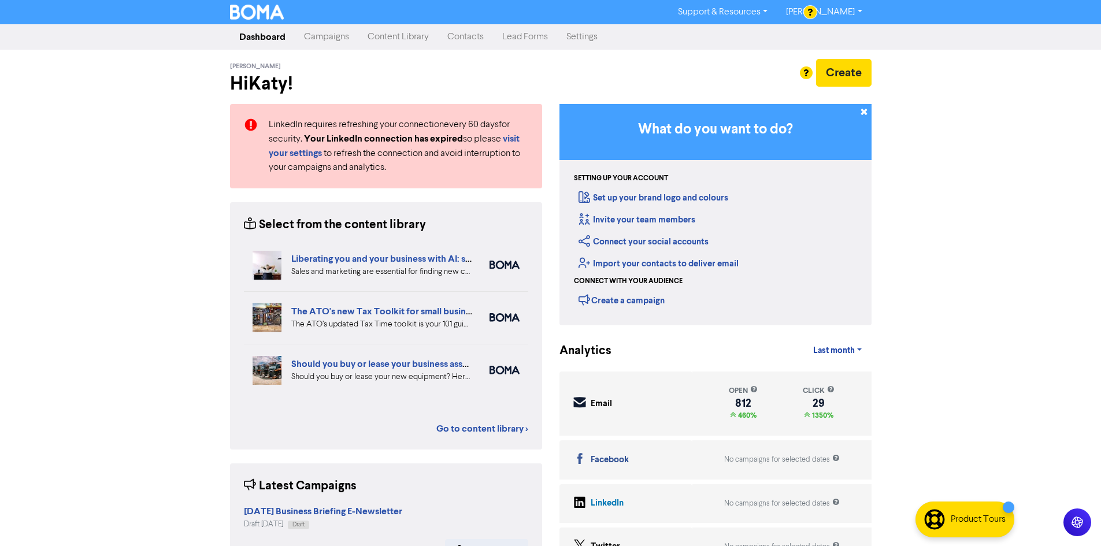 The height and width of the screenshot is (546, 1101). What do you see at coordinates (819, 404) in the screenshot?
I see `div: 29` at bounding box center [819, 404].